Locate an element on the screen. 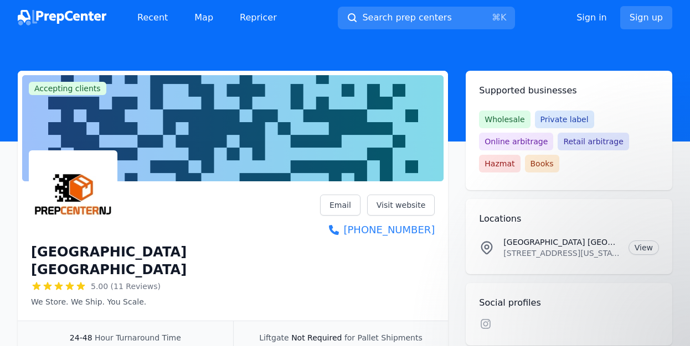  h2: Supported businesses is located at coordinates (568, 91).